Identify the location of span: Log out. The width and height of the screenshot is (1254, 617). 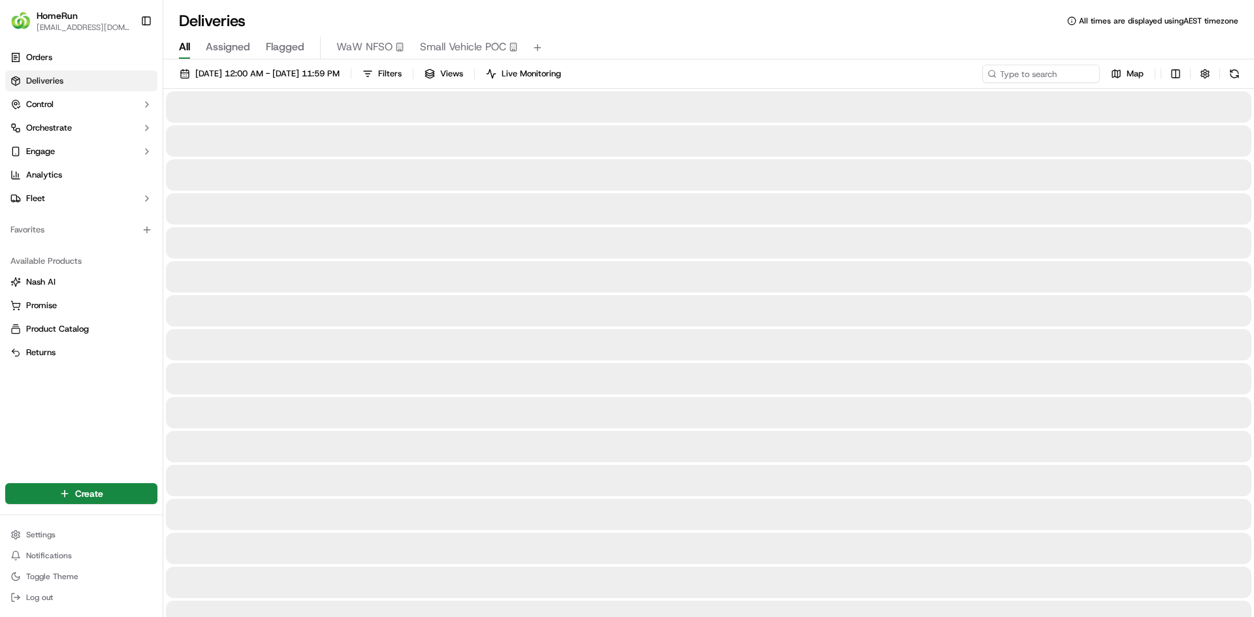
(39, 598).